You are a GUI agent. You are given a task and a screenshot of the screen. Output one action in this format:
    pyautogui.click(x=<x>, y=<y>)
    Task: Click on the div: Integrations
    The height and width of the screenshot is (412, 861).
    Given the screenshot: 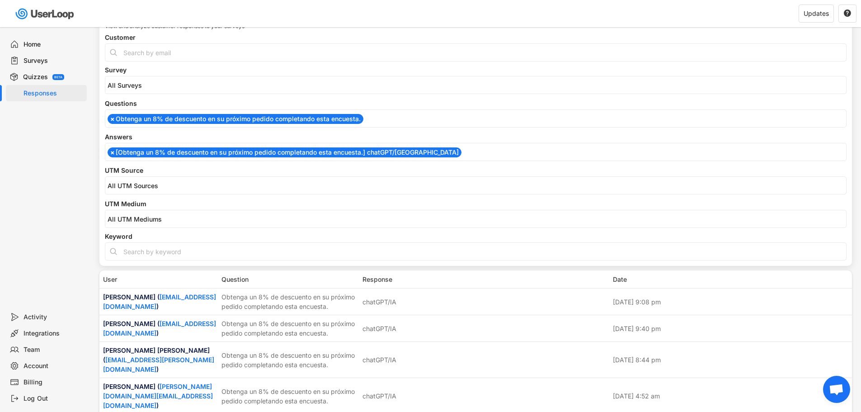 What is the action you would take?
    pyautogui.click(x=53, y=333)
    